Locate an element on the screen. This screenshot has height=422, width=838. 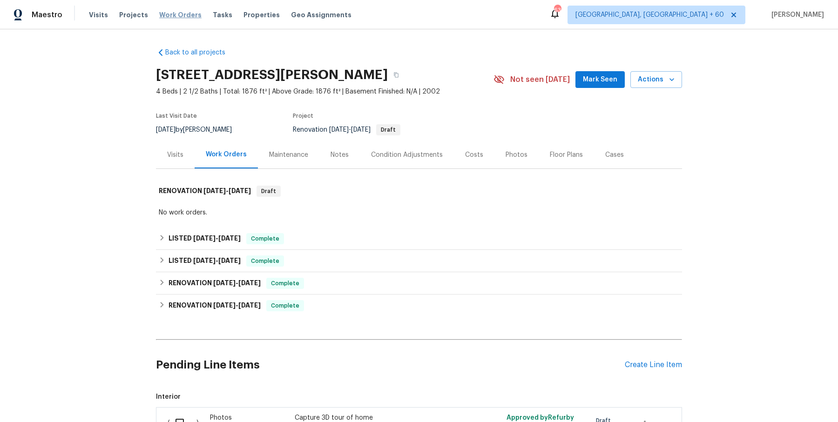
div: Costs is located at coordinates (474, 155).